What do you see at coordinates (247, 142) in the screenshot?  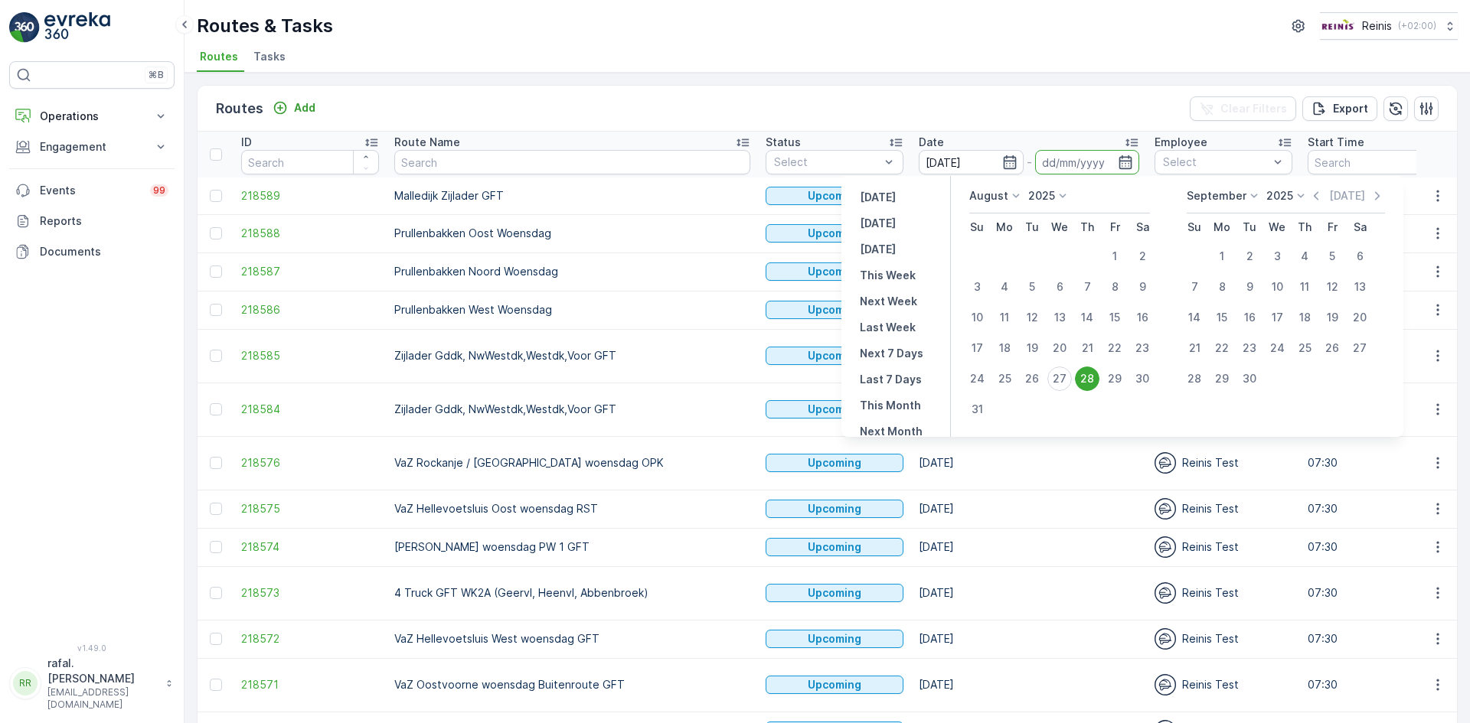 I see `p: ID` at bounding box center [247, 142].